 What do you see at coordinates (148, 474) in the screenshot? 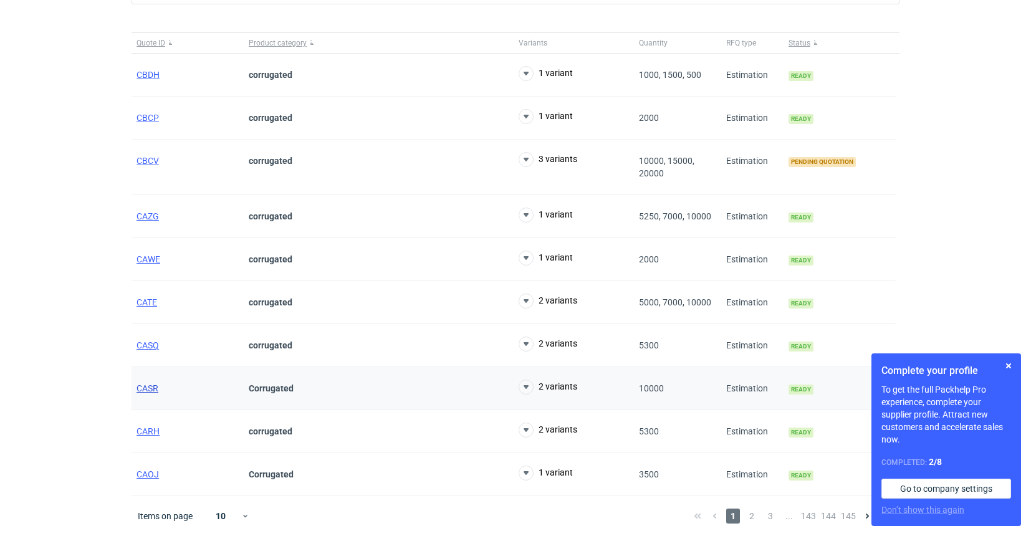
I see `span: CAOJ` at bounding box center [148, 474].